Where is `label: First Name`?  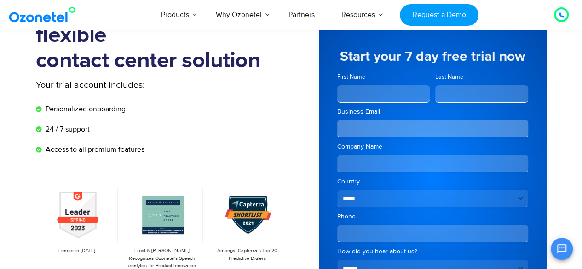
label: First Name is located at coordinates (384, 77).